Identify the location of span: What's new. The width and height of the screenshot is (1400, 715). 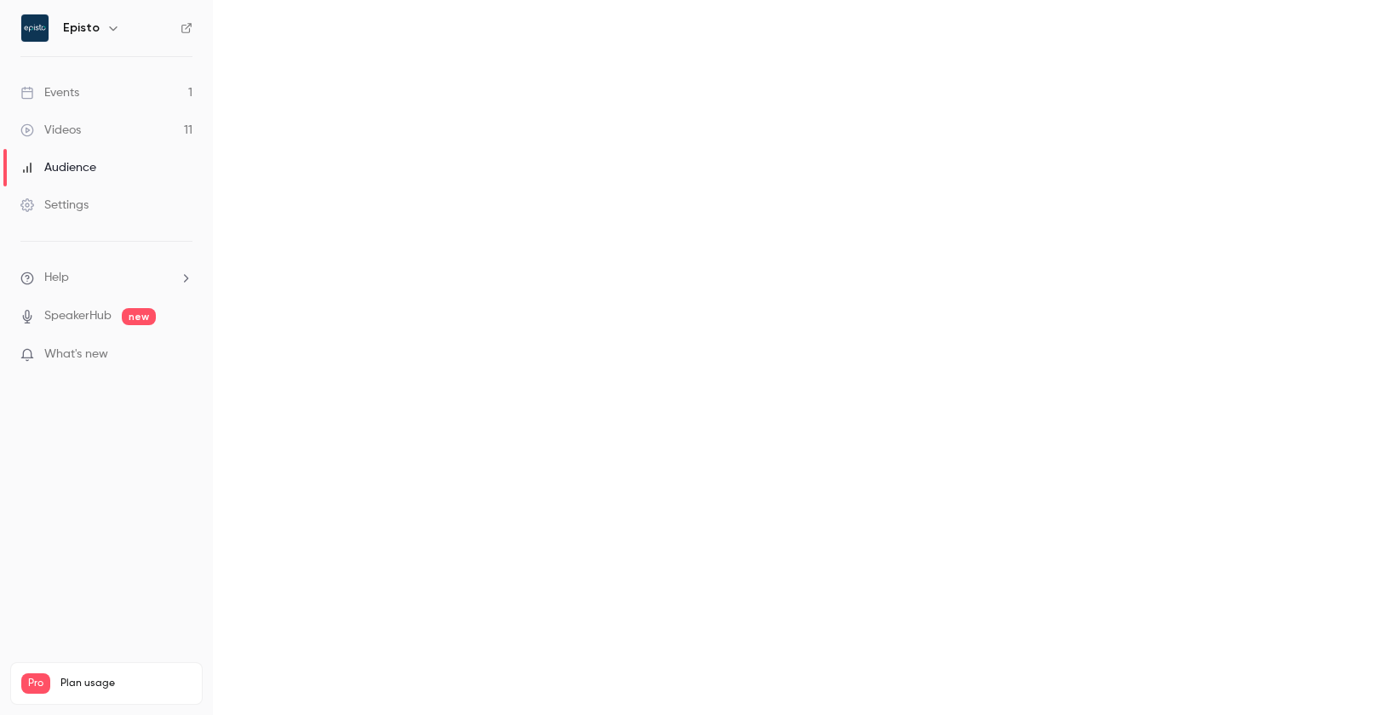
(76, 354).